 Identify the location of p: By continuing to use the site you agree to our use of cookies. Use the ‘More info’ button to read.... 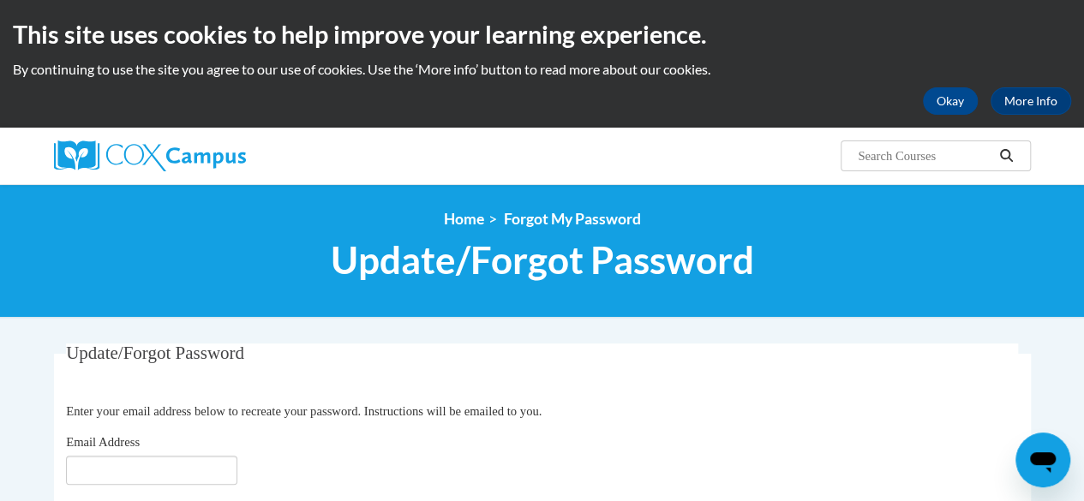
(541, 69).